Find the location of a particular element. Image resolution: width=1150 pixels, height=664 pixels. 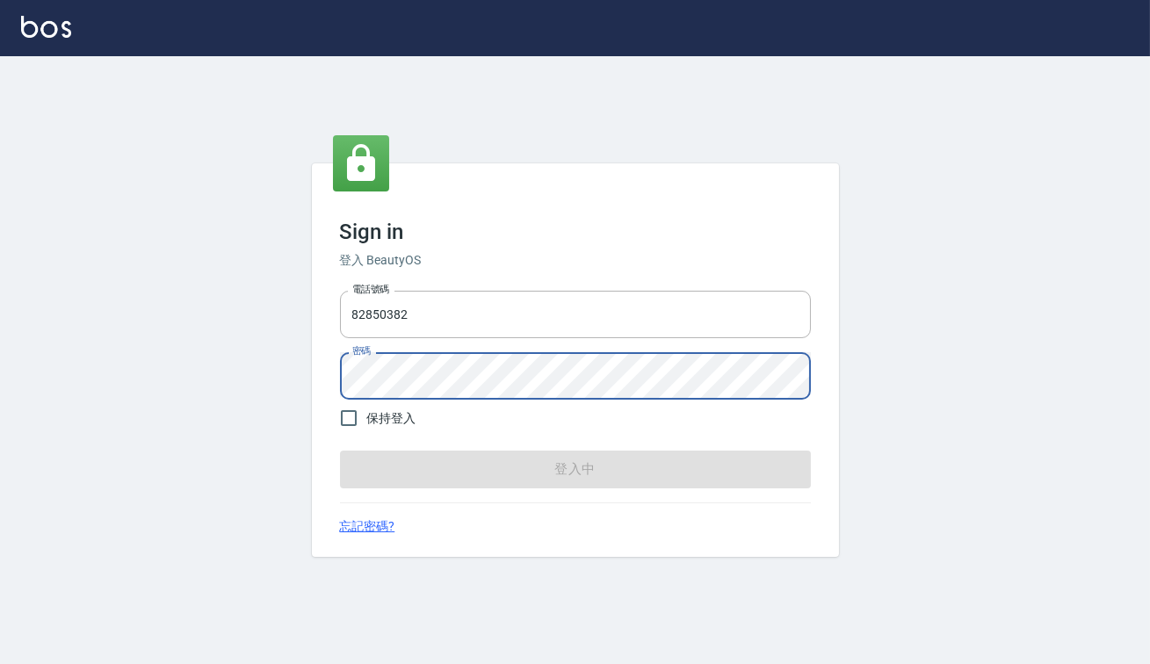

h6: 登入 BeautyOS is located at coordinates (575, 260).